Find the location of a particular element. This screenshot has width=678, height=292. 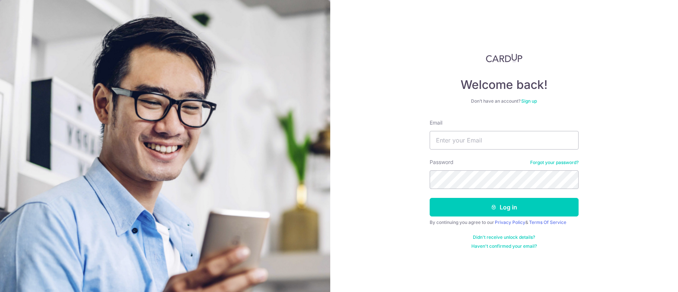

div: Don’t have an account? is located at coordinates (504, 101).